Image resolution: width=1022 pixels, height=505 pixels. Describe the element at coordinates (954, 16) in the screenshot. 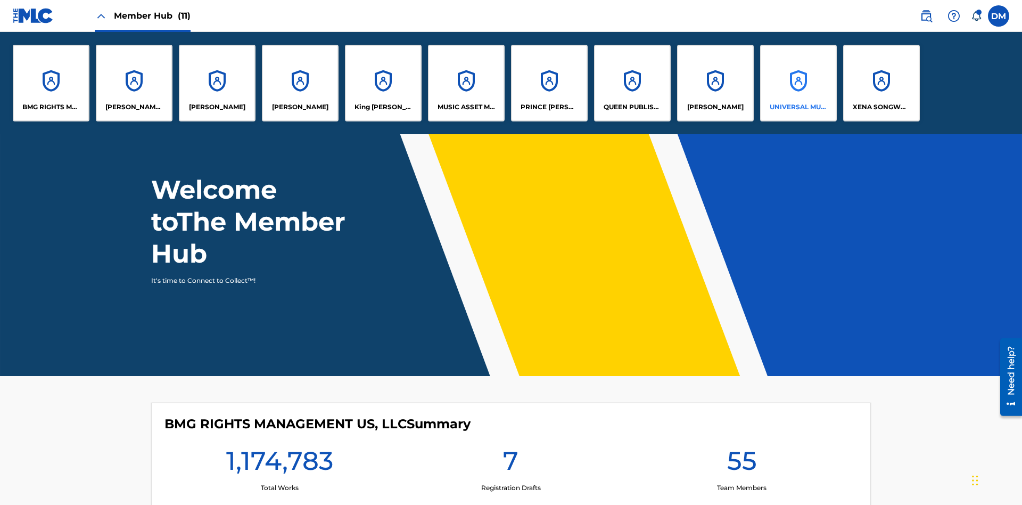

I see `img: help` at that location.